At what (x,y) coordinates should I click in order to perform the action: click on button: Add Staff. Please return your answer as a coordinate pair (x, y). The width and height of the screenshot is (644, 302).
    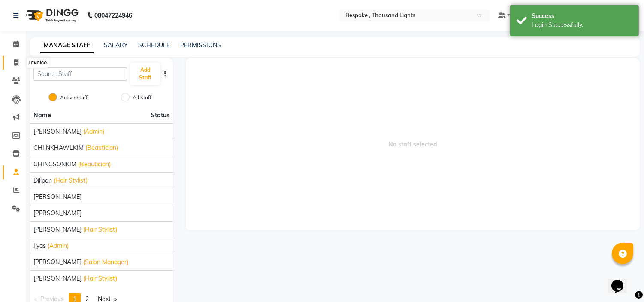
    Looking at the image, I should click on (145, 74).